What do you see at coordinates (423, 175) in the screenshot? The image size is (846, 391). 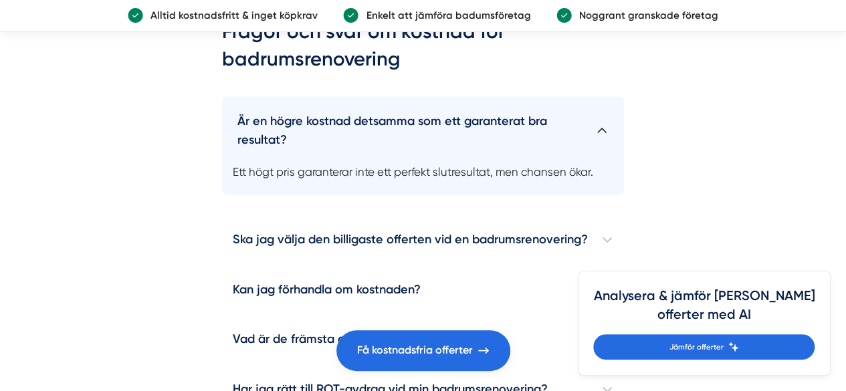 I see `p: Ett högt pris garanterar inte ett perfekt slutresultat, men chansen ökar.` at bounding box center [423, 175].